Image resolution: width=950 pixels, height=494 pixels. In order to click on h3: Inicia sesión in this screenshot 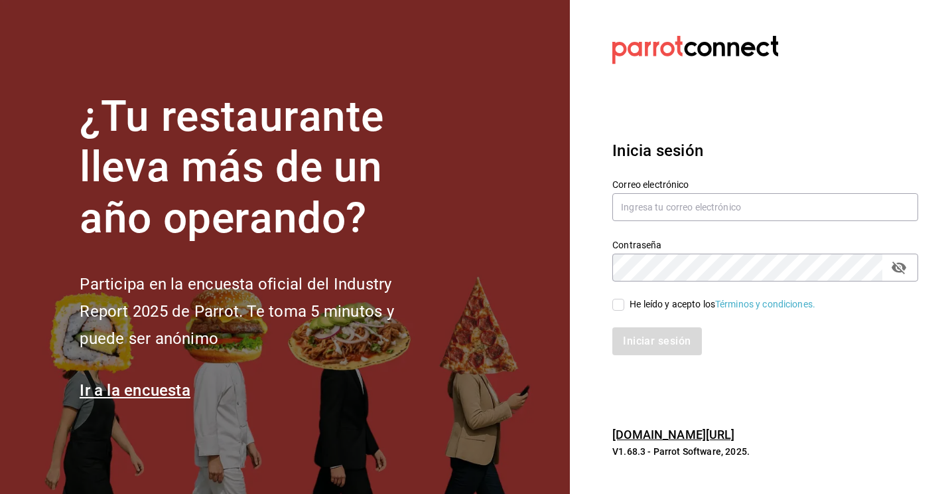, I will do `click(765, 151)`.